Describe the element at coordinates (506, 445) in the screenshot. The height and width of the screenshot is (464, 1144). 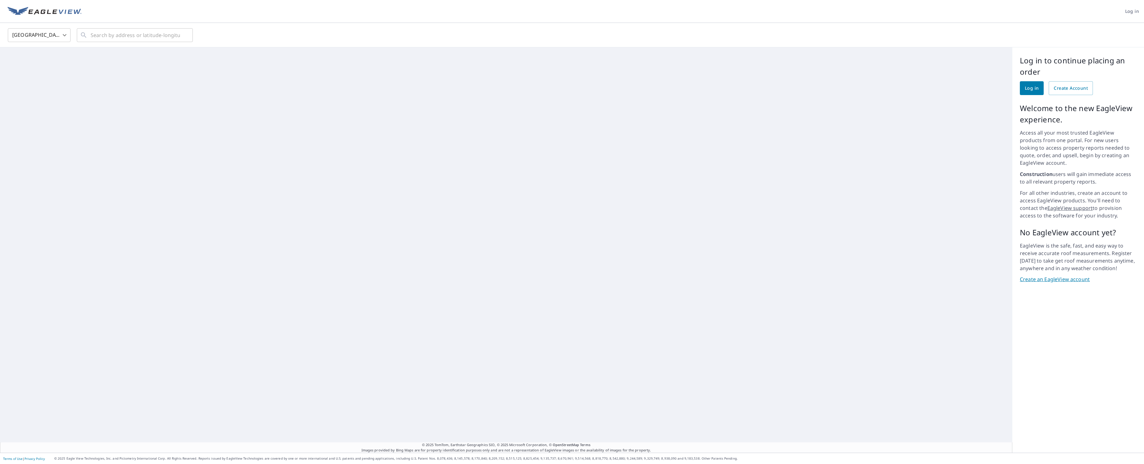
I see `span: © 2025 TomTom, Earthstar Geographics SIO, © 2025 Microsoft Corporation, ©` at that location.